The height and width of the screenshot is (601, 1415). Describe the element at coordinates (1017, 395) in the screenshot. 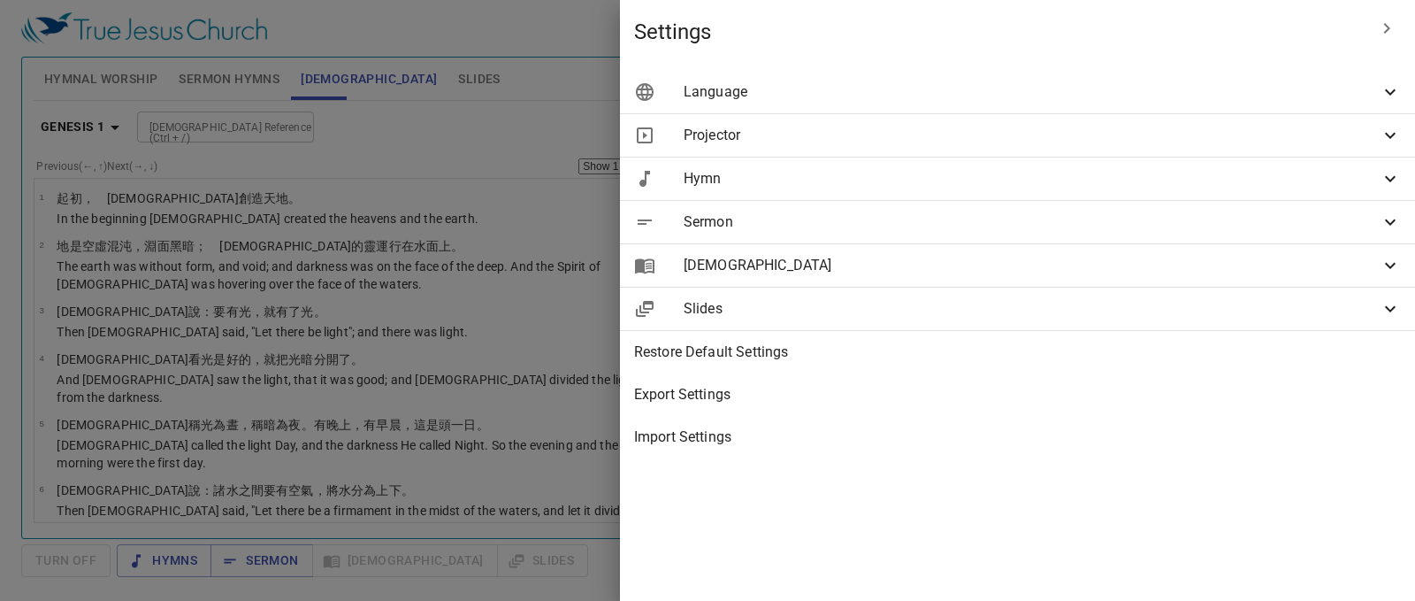

I see `div: Export Settings` at that location.